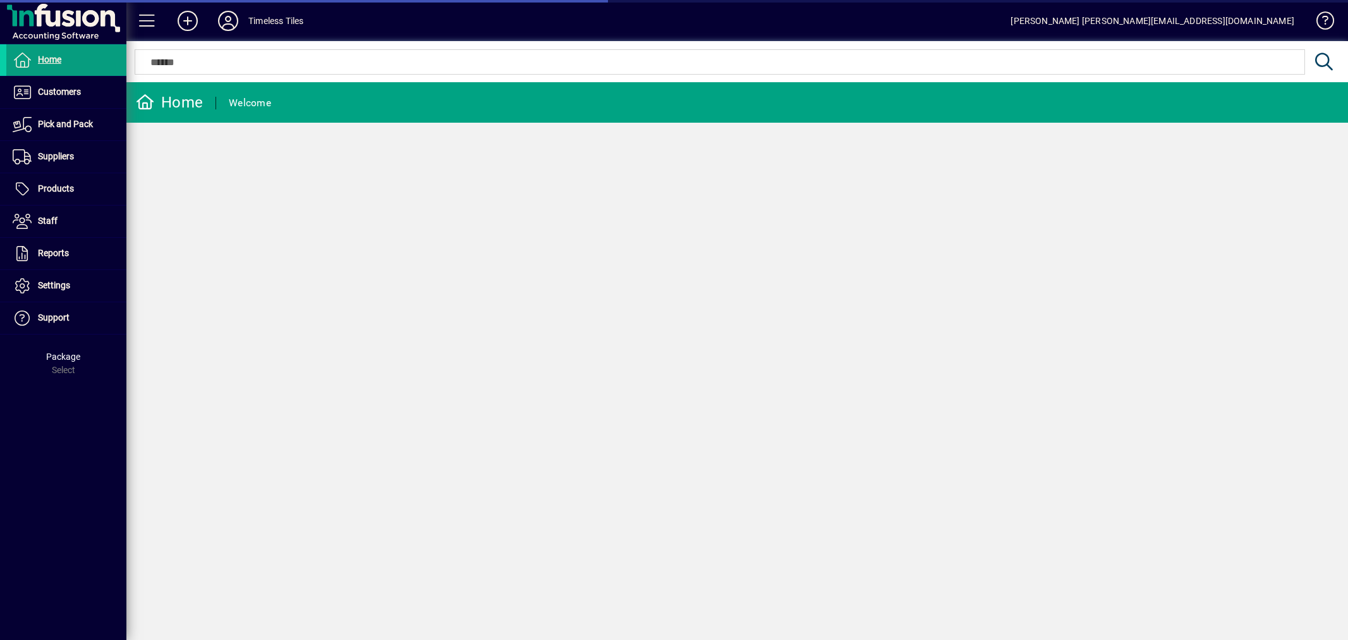 Image resolution: width=1348 pixels, height=640 pixels. Describe the element at coordinates (276, 21) in the screenshot. I see `div: Timeless Tiles` at that location.